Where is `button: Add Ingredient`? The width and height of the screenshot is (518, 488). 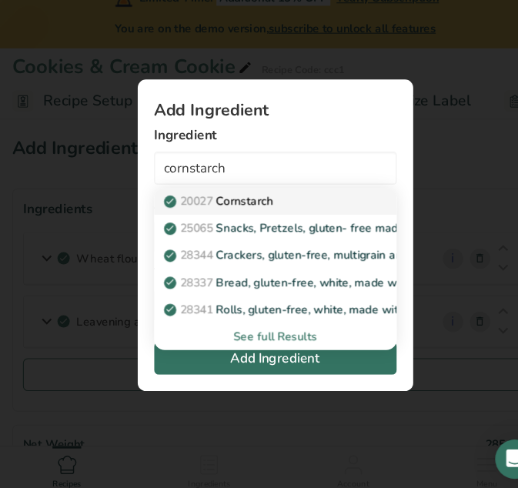 button: Add Ingredient is located at coordinates (259, 359).